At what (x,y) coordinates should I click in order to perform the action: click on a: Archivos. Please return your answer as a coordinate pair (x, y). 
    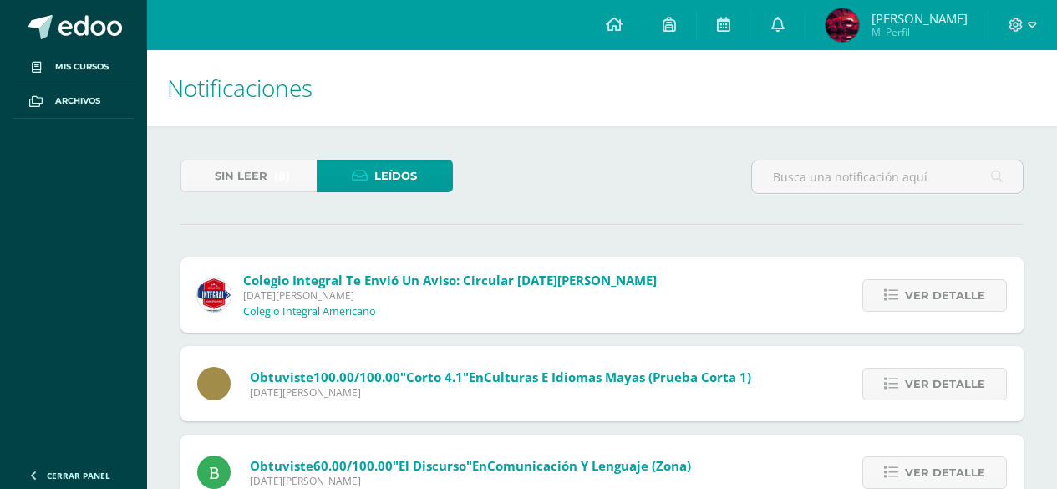
    Looking at the image, I should click on (74, 101).